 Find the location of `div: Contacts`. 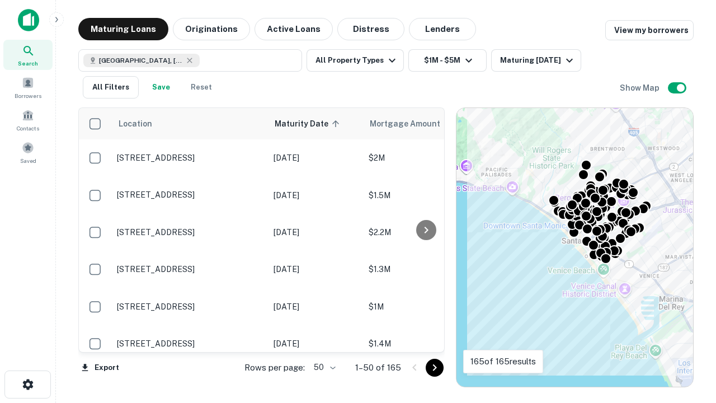

div: Contacts is located at coordinates (28, 120).